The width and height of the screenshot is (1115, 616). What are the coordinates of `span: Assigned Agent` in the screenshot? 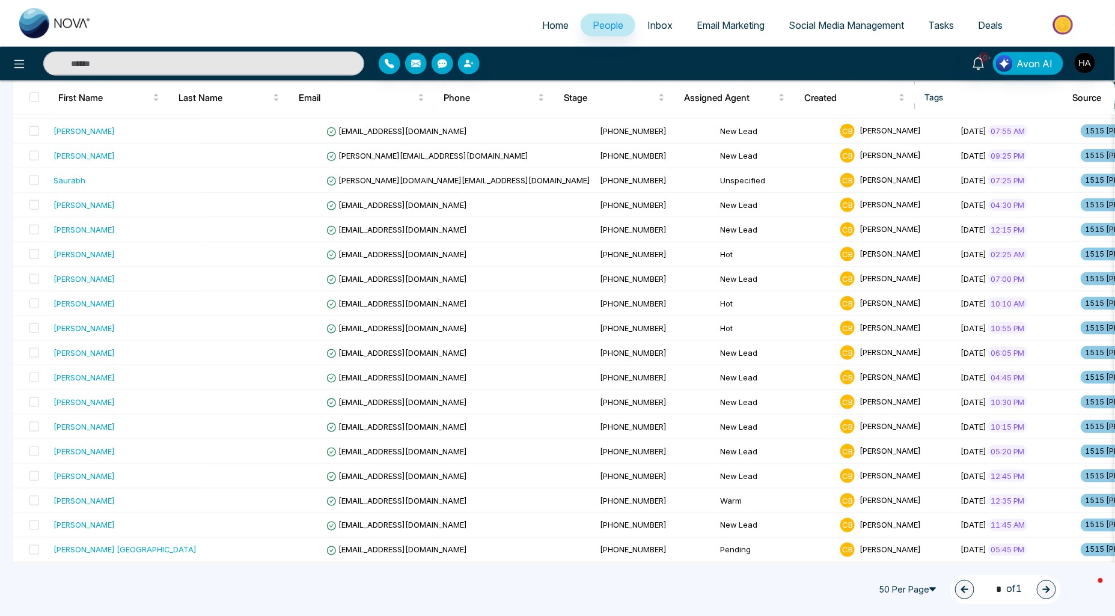 It's located at (730, 97).